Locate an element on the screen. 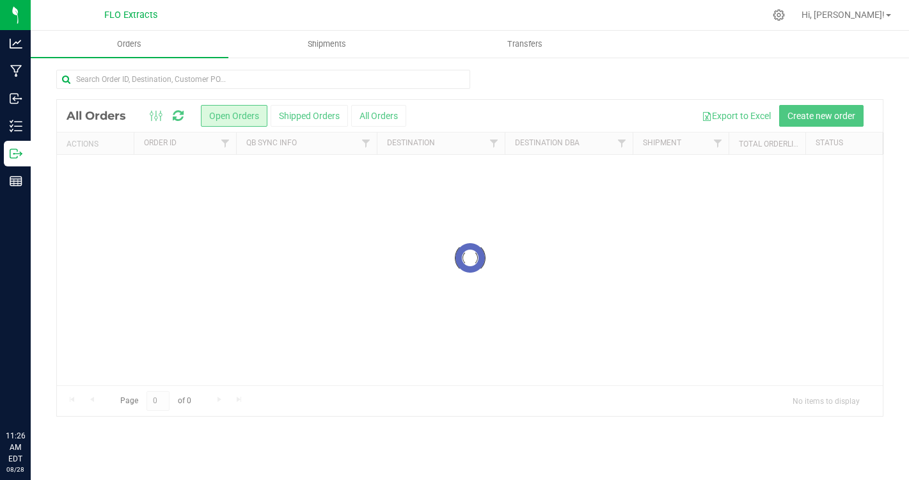 This screenshot has width=909, height=480. span: FLO Extracts is located at coordinates (130, 15).